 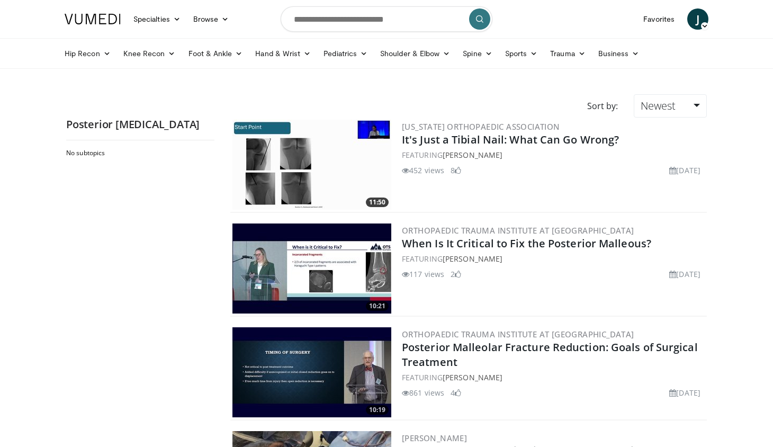 What do you see at coordinates (149, 53) in the screenshot?
I see `a: Knee Recon` at bounding box center [149, 53].